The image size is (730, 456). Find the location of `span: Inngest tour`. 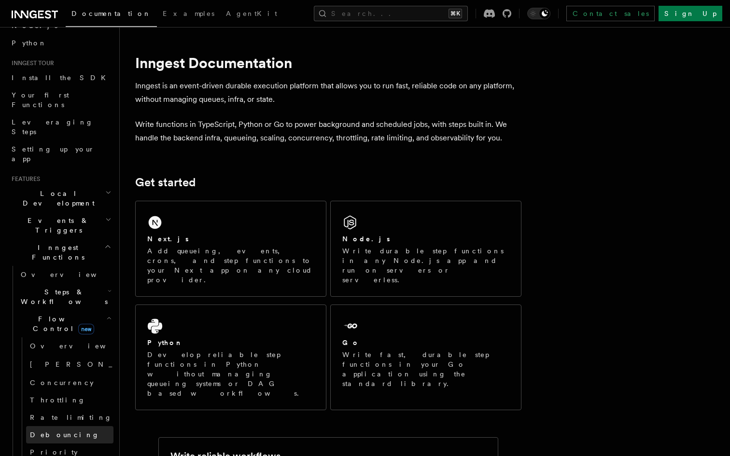

span: Inngest tour is located at coordinates (31, 63).